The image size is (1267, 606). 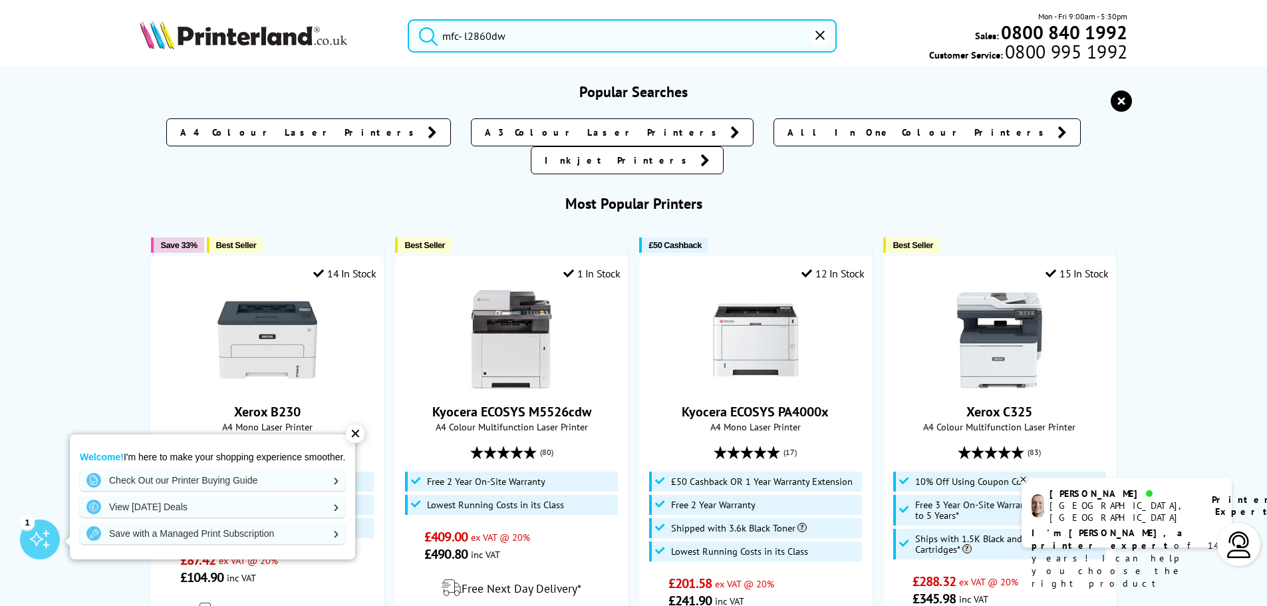 I want to click on span: A4 Colour Laser Printers, so click(x=301, y=132).